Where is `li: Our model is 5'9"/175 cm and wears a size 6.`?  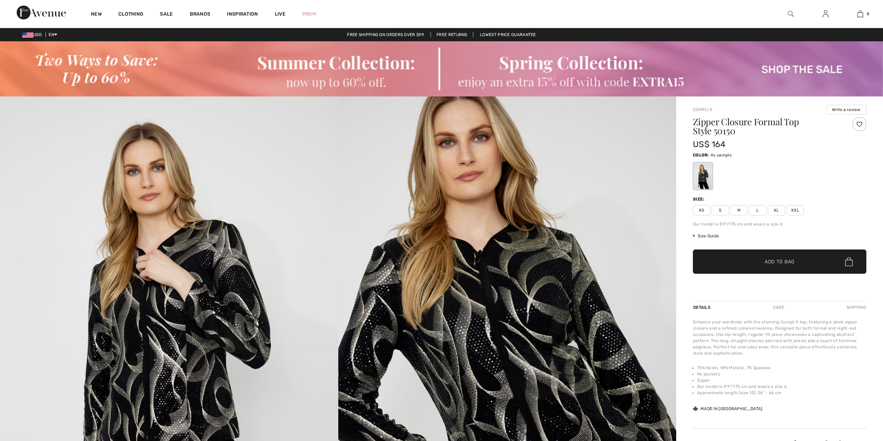
li: Our model is 5'9"/175 cm and wears a size 6. is located at coordinates (782, 387).